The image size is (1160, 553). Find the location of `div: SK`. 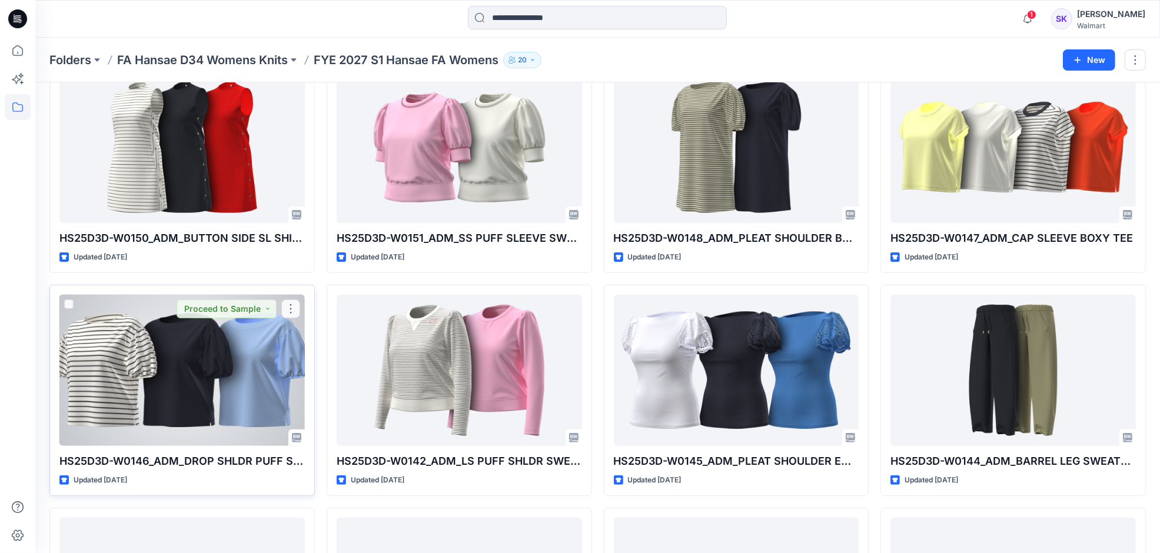

div: SK is located at coordinates (1062, 19).